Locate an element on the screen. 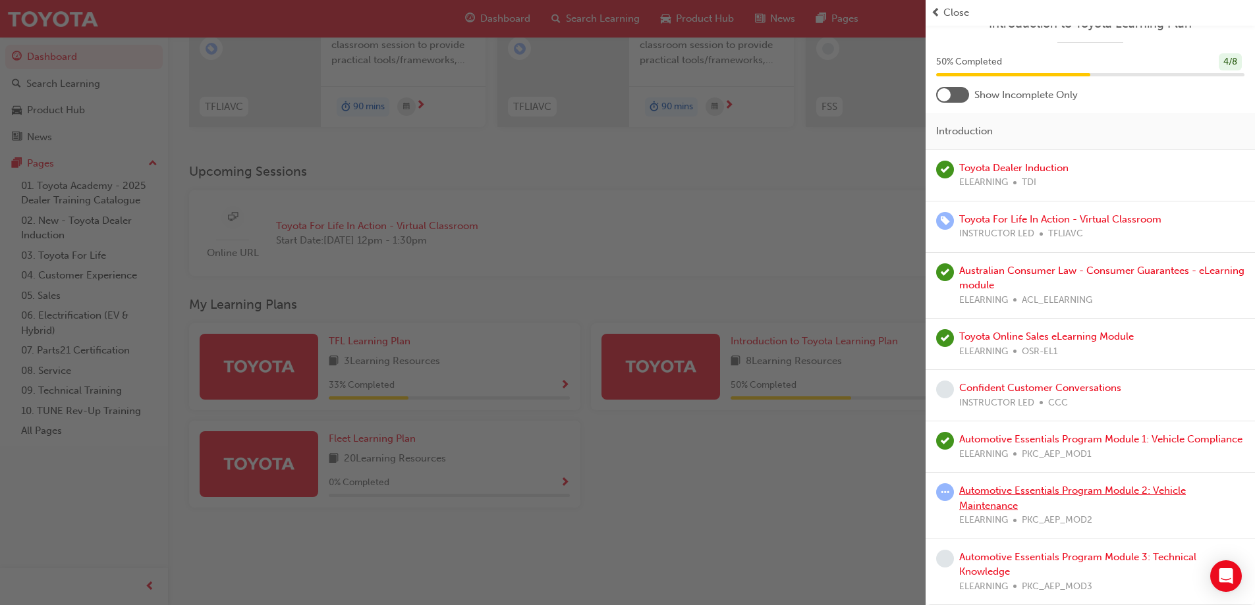 The width and height of the screenshot is (1255, 605). a: Toyota For Life In Action - Virtual Classroom is located at coordinates (1060, 219).